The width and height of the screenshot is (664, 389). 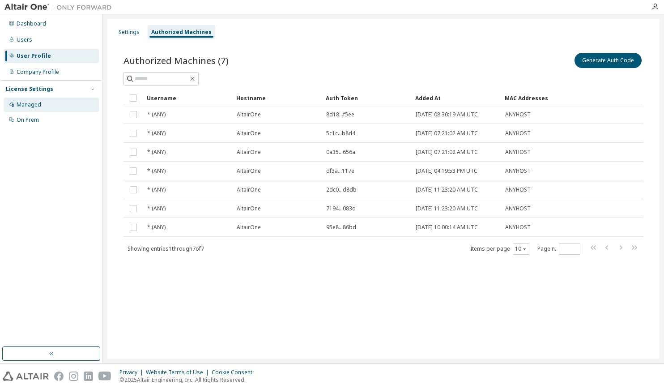 I want to click on div: Website Terms of Use, so click(x=178, y=372).